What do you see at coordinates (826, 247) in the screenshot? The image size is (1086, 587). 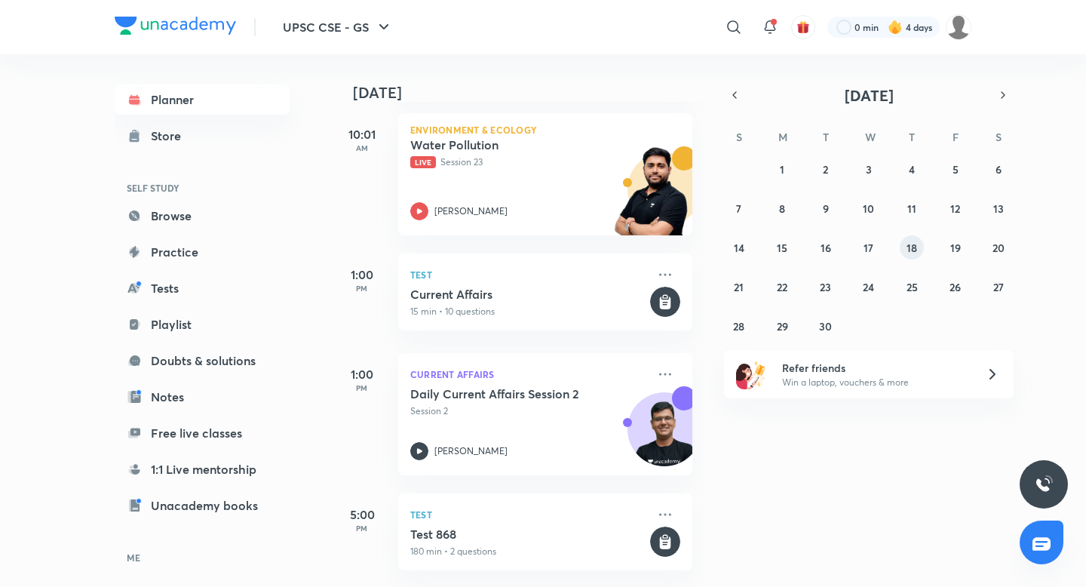 I see `abbr: September 16, 2025` at bounding box center [826, 247].